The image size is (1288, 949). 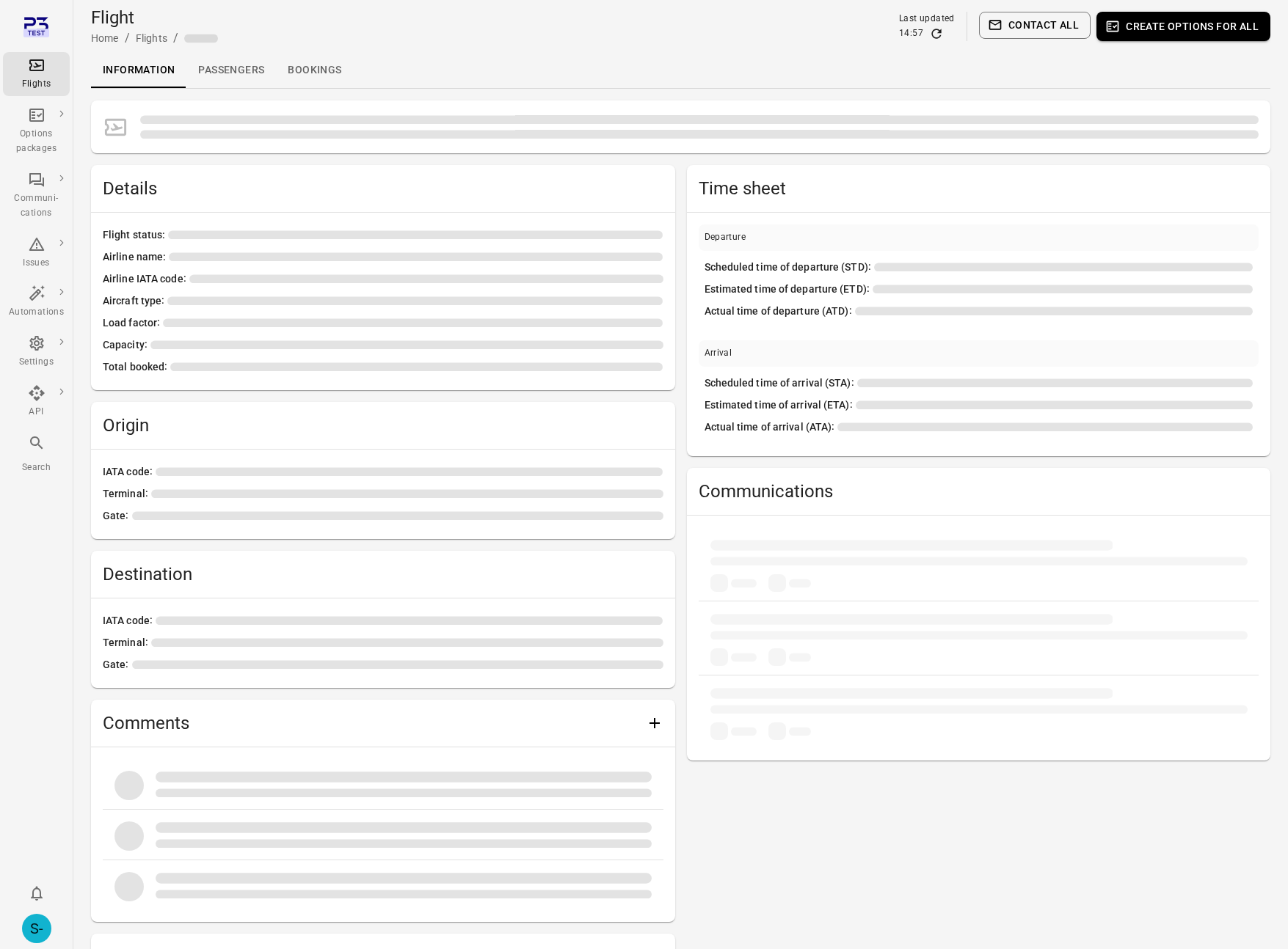 What do you see at coordinates (788, 290) in the screenshot?
I see `span: Estimated time of departure (ETD)` at bounding box center [788, 290].